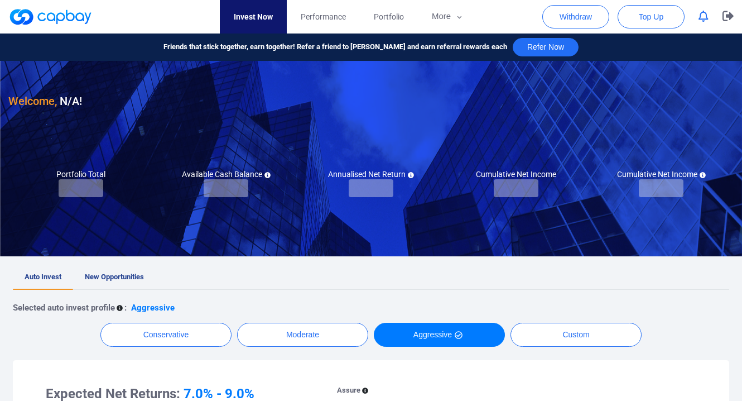 The height and width of the screenshot is (401, 742). What do you see at coordinates (651, 17) in the screenshot?
I see `span: Top Up` at bounding box center [651, 17].